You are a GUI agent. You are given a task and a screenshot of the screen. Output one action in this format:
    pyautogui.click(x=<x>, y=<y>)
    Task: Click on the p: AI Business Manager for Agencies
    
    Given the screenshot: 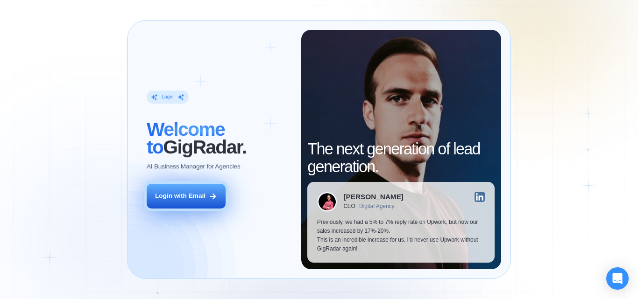 What is the action you would take?
    pyautogui.click(x=193, y=167)
    